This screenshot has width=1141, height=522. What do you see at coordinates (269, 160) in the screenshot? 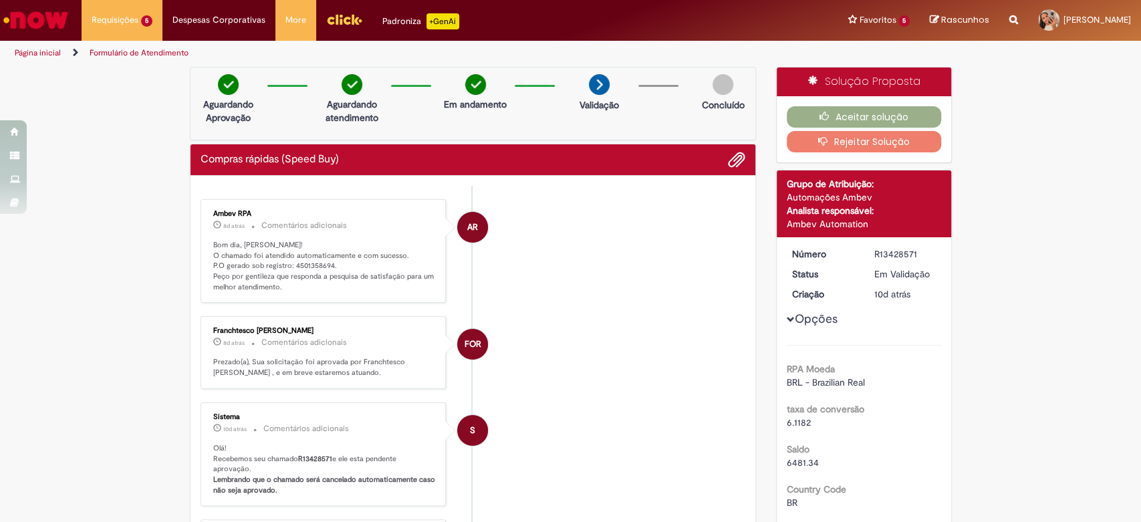
I see `h2: Compras rápidas (Speed Buy) Histórico de tíquete` at bounding box center [269, 160].